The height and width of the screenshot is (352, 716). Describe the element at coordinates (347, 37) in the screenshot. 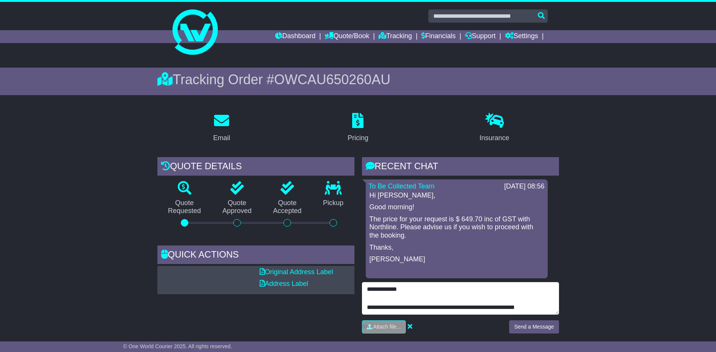

I see `a: Quote/Book` at that location.